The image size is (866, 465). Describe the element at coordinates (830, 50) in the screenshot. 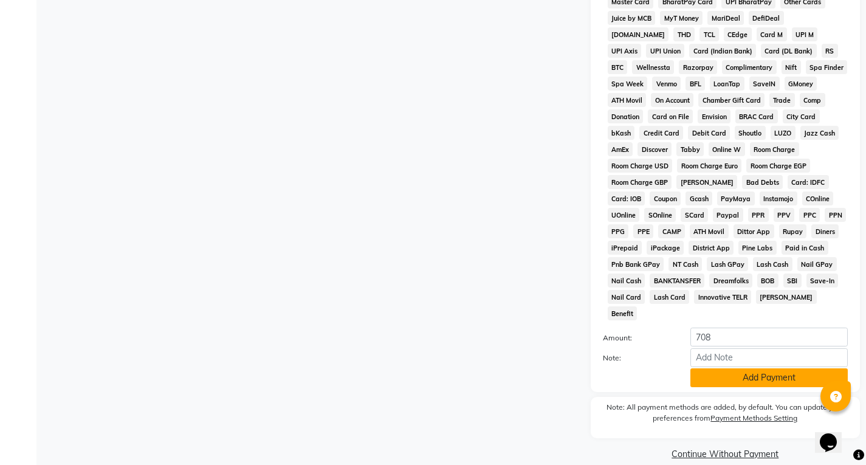

I see `span: RS` at that location.